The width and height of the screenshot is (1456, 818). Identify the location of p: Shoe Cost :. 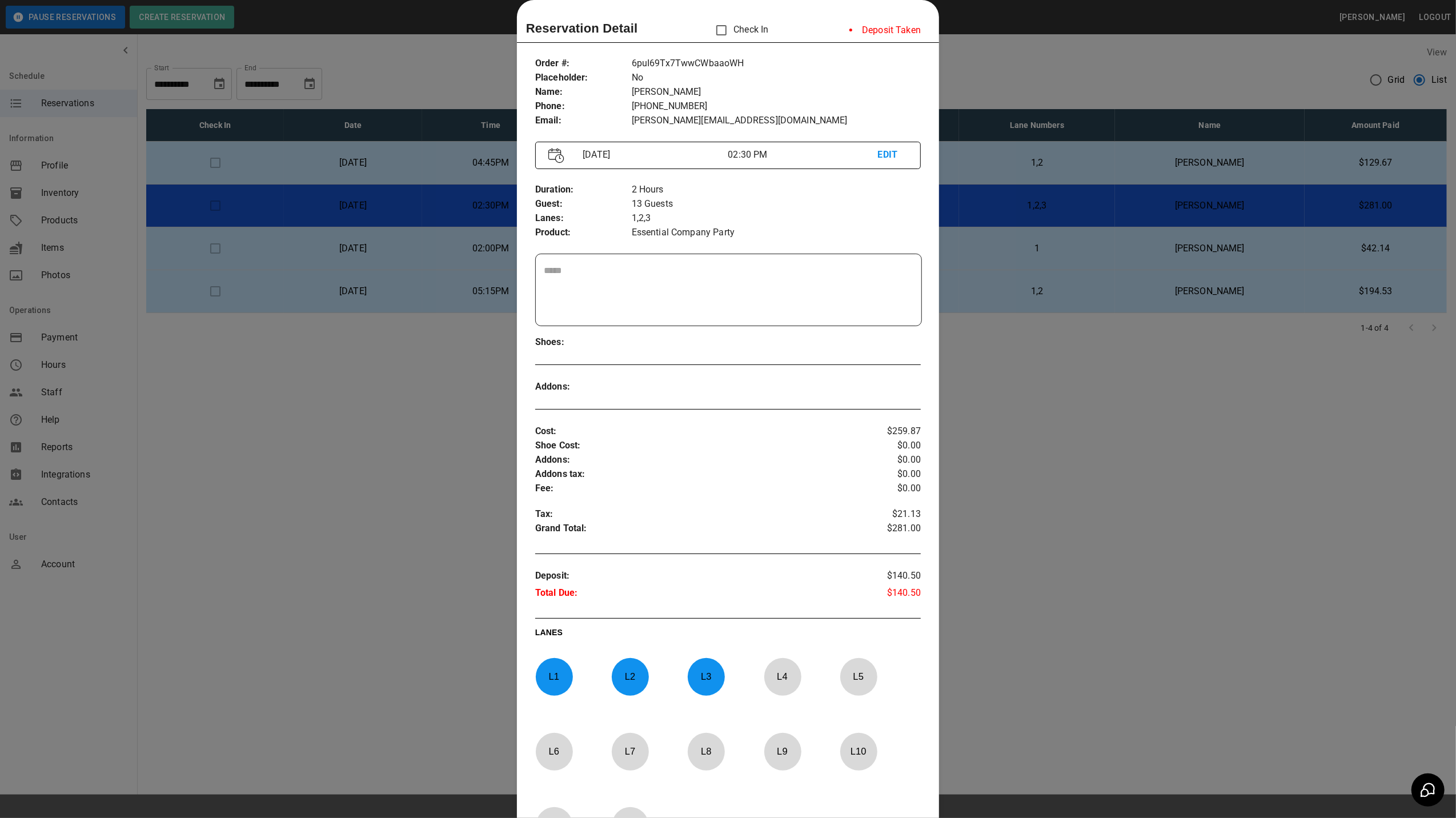
(696, 445).